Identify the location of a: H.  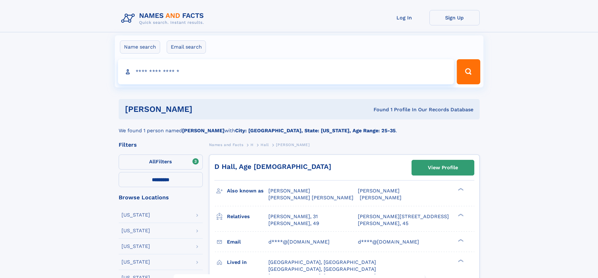
(252, 145).